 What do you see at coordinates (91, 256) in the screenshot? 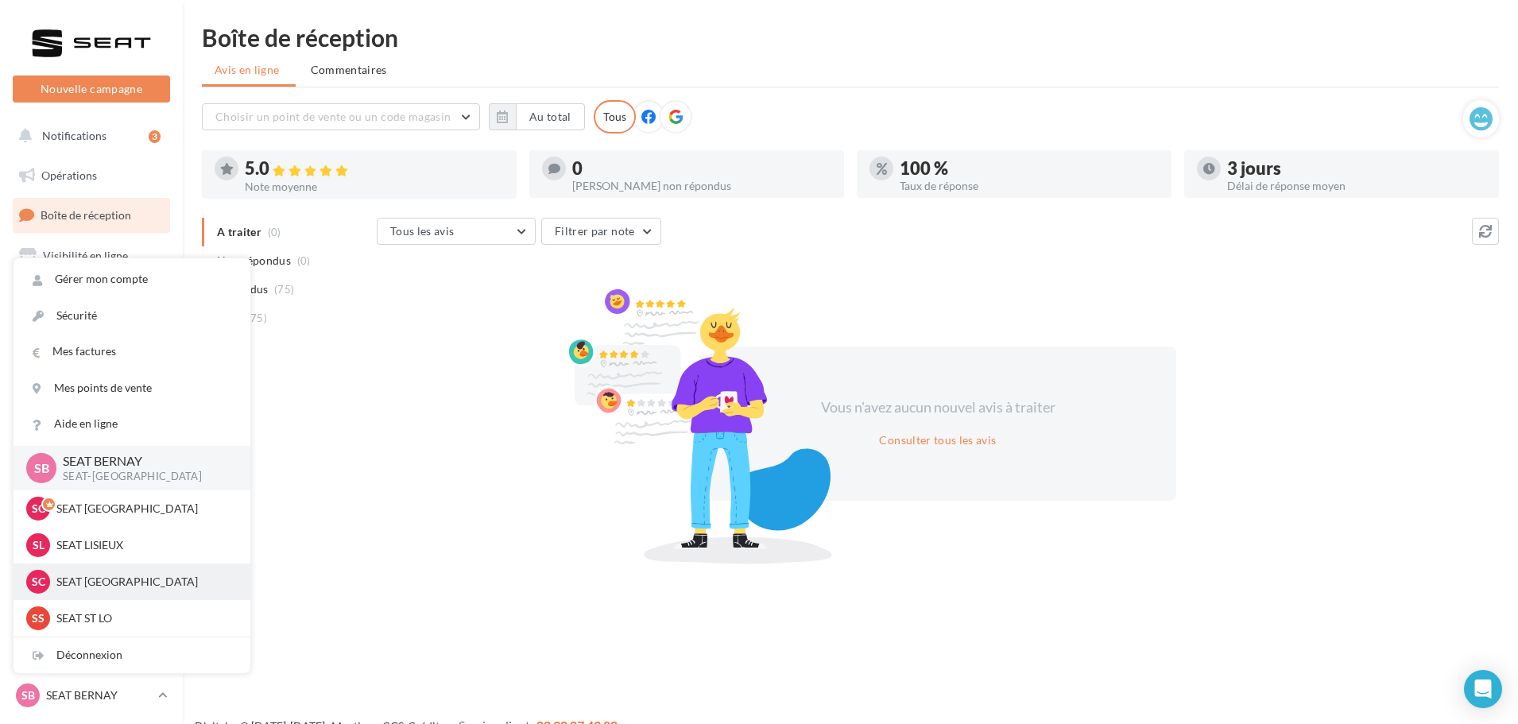
I see `a: Visibilité en ligne` at bounding box center [91, 256].